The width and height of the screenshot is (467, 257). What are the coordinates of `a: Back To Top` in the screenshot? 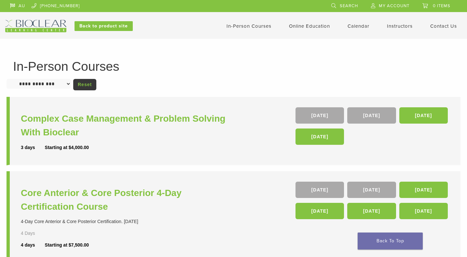 It's located at (391, 241).